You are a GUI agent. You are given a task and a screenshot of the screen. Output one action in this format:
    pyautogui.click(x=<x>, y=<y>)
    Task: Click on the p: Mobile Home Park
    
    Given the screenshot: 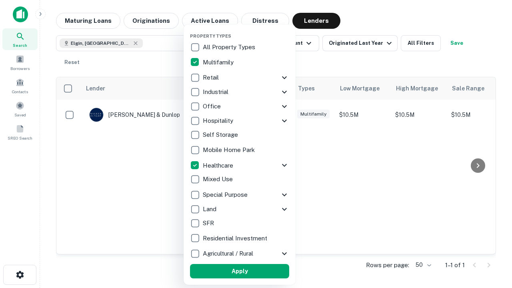 What is the action you would take?
    pyautogui.click(x=230, y=150)
    